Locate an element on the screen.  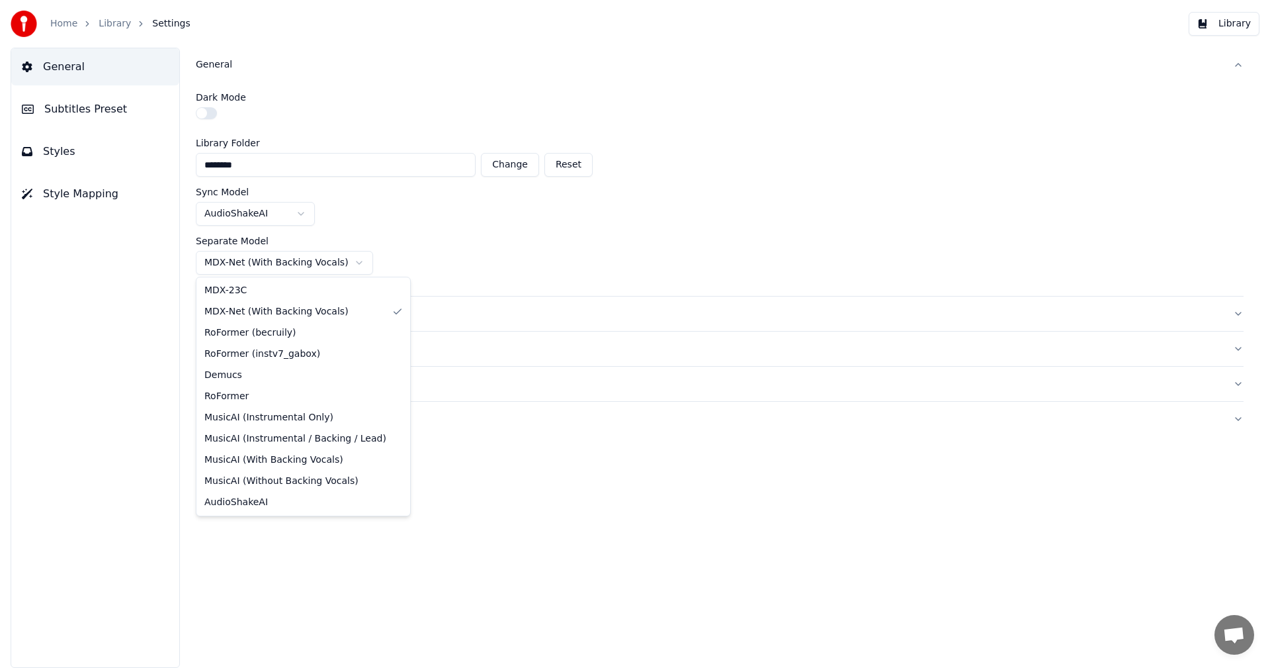
span: MusicAI (Without Backing Vocals) is located at coordinates (281, 481).